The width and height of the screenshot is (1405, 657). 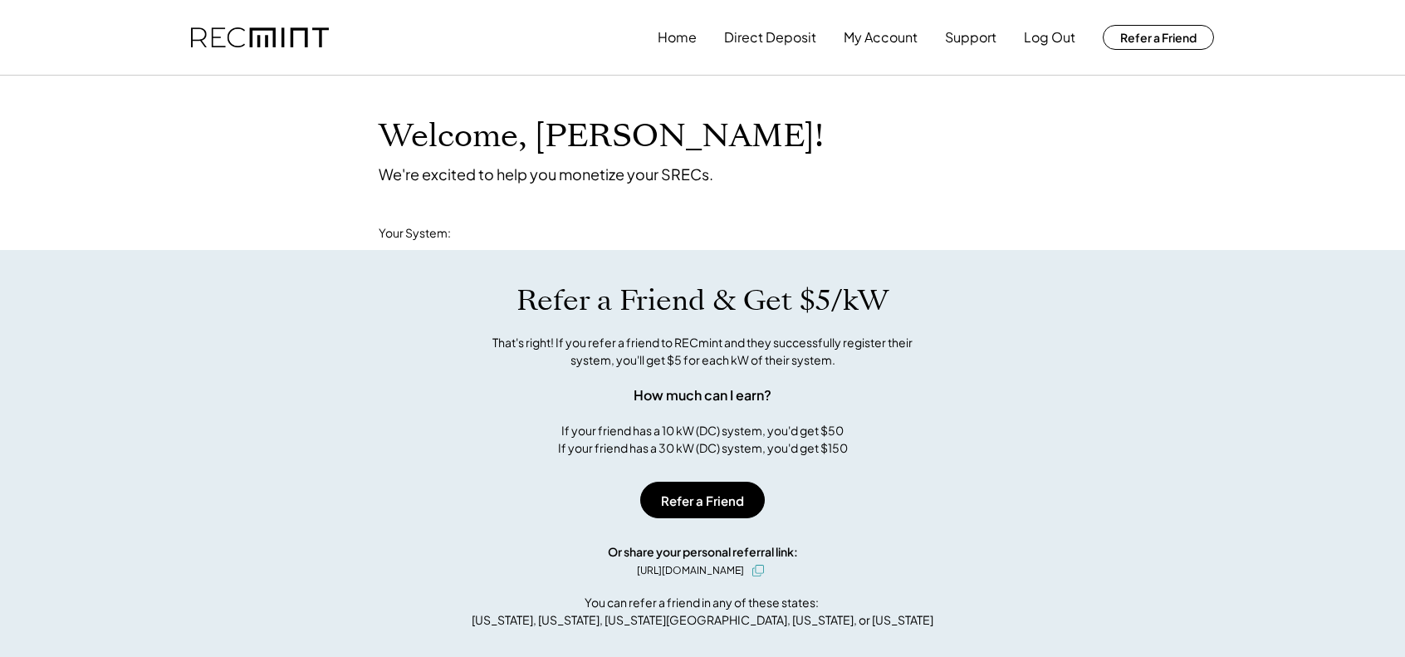 I want to click on button: My Account, so click(x=880, y=37).